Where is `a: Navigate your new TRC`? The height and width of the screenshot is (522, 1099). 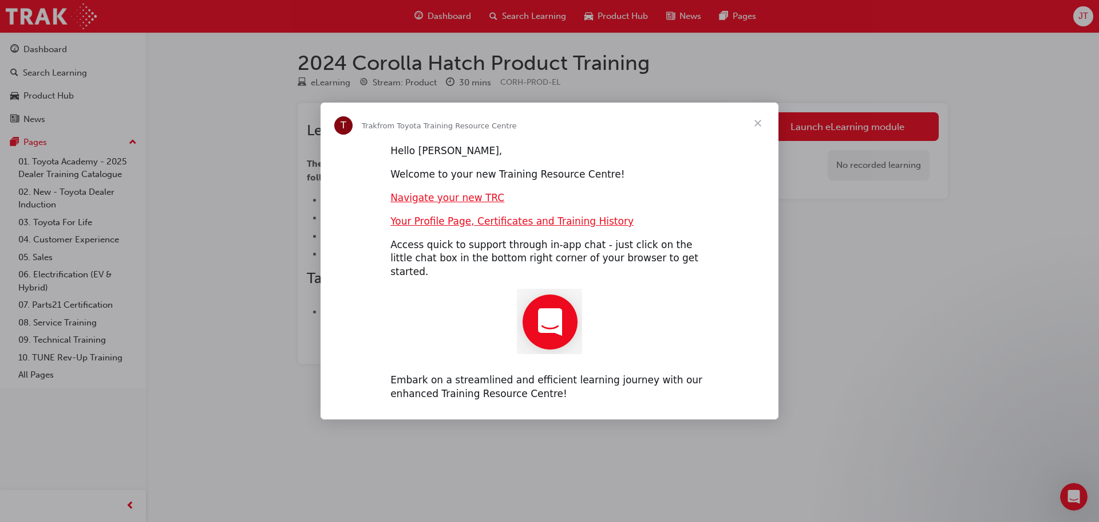 a: Navigate your new TRC is located at coordinates (447, 198).